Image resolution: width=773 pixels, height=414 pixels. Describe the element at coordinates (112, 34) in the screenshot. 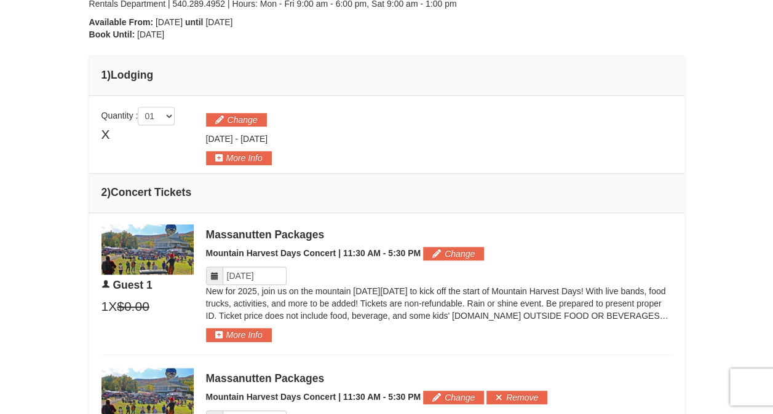

I see `strong: Book Until:` at that location.